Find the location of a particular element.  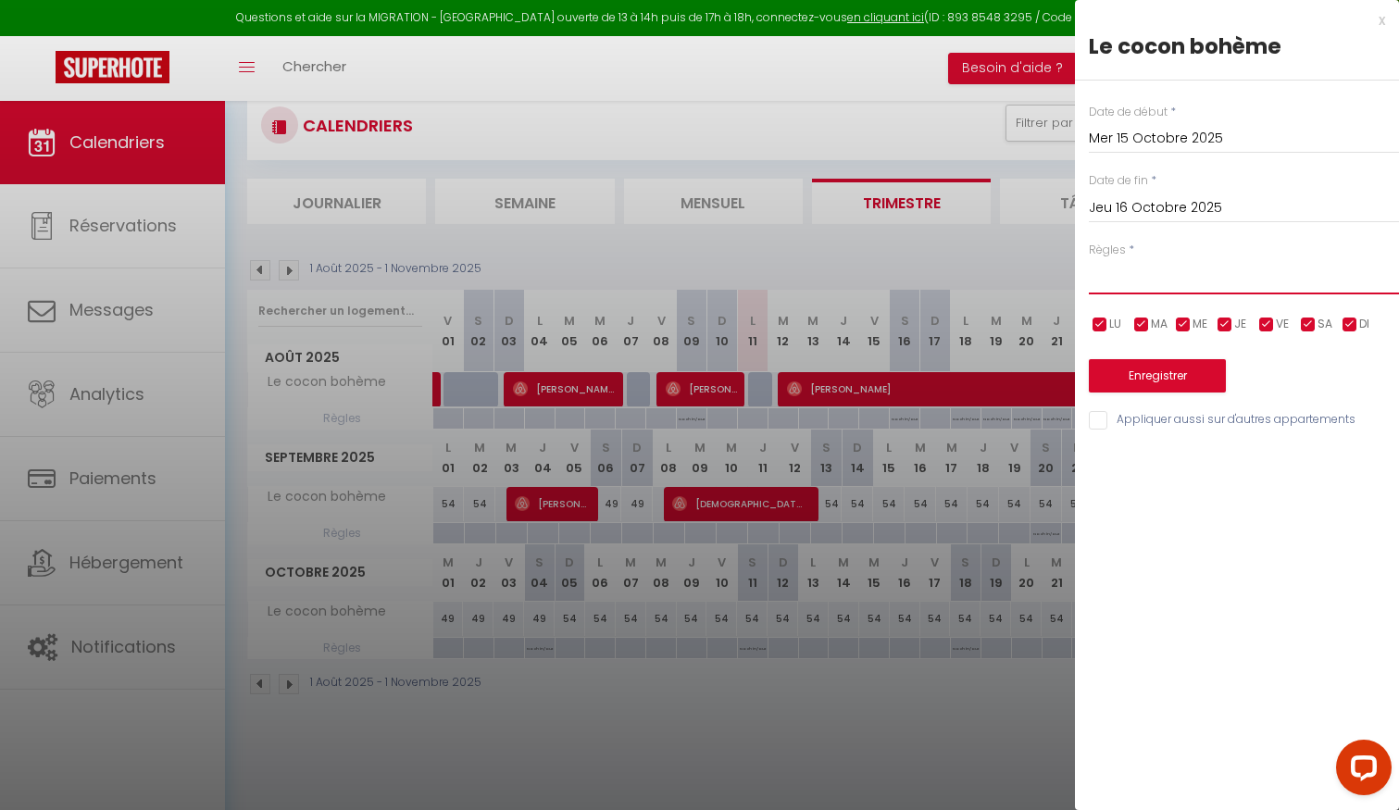

button: Open LiveChat chat widget is located at coordinates (43, 35).